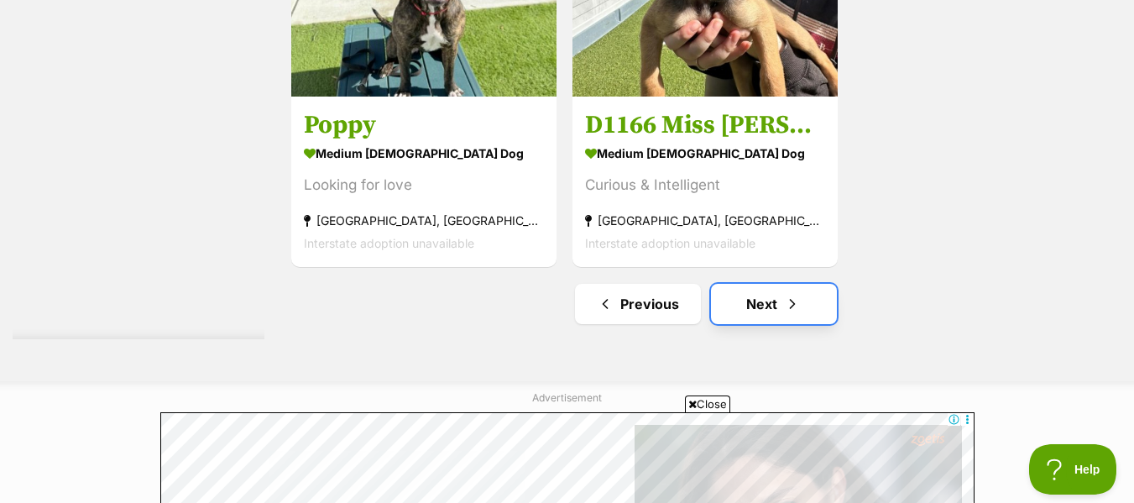  I want to click on h3: Poppy, so click(424, 125).